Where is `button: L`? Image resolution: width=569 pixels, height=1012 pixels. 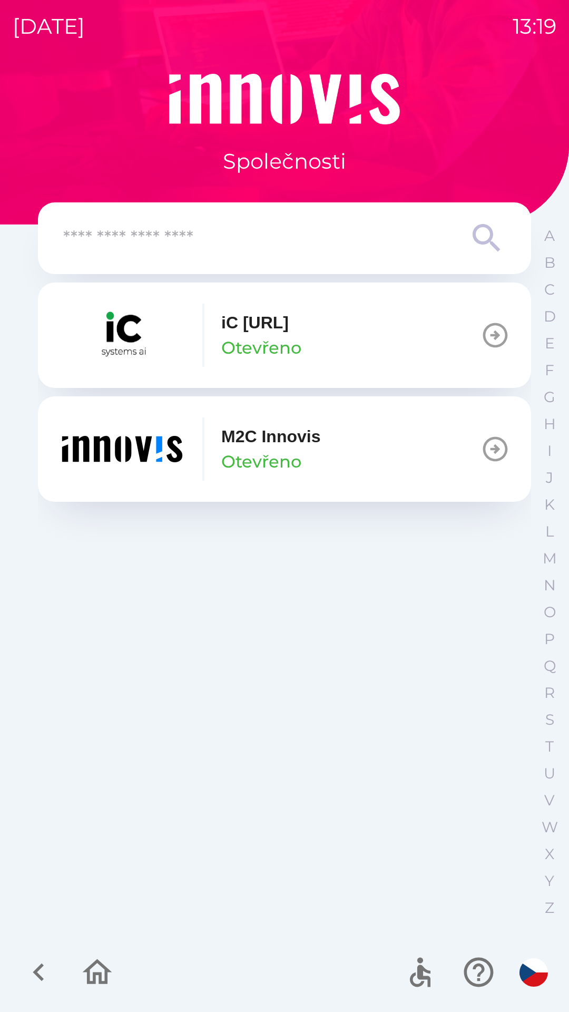
button: L is located at coordinates (550, 531).